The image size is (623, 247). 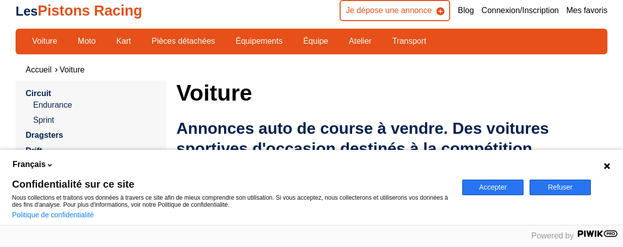 I want to click on p: Nous collectons et traitons vos données à travers ce site afin de mieux comprendre son utilisatio..., so click(x=231, y=201).